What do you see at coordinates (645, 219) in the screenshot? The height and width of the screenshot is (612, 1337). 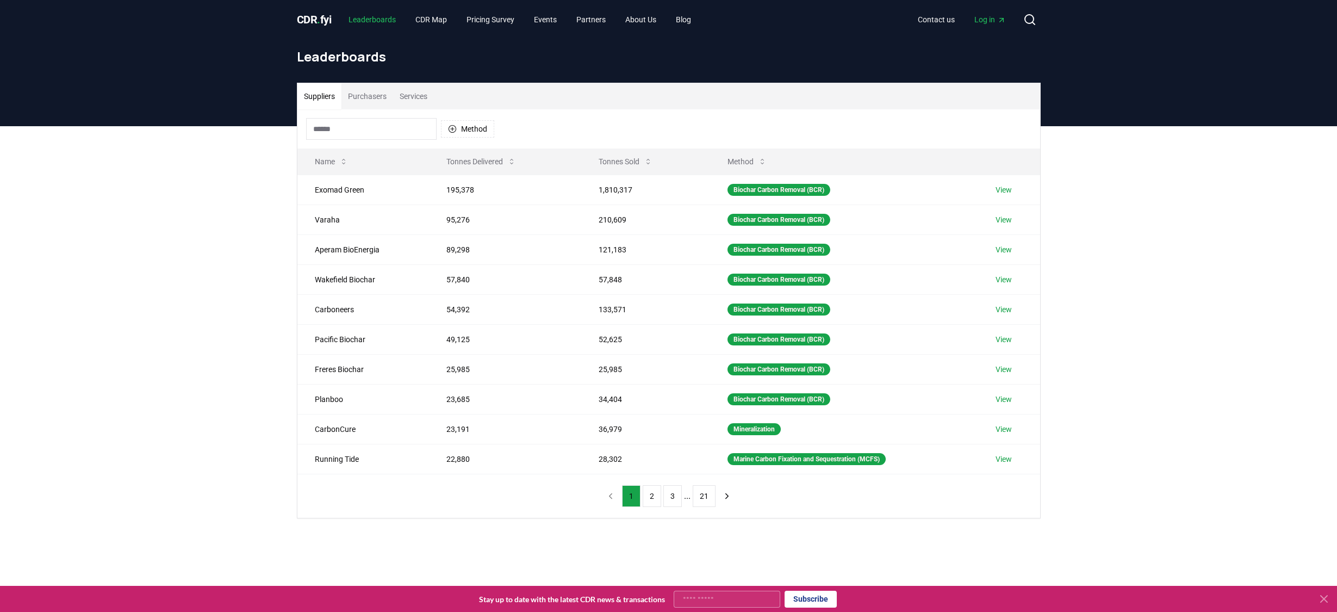 I see `td: 210,609` at bounding box center [645, 219].